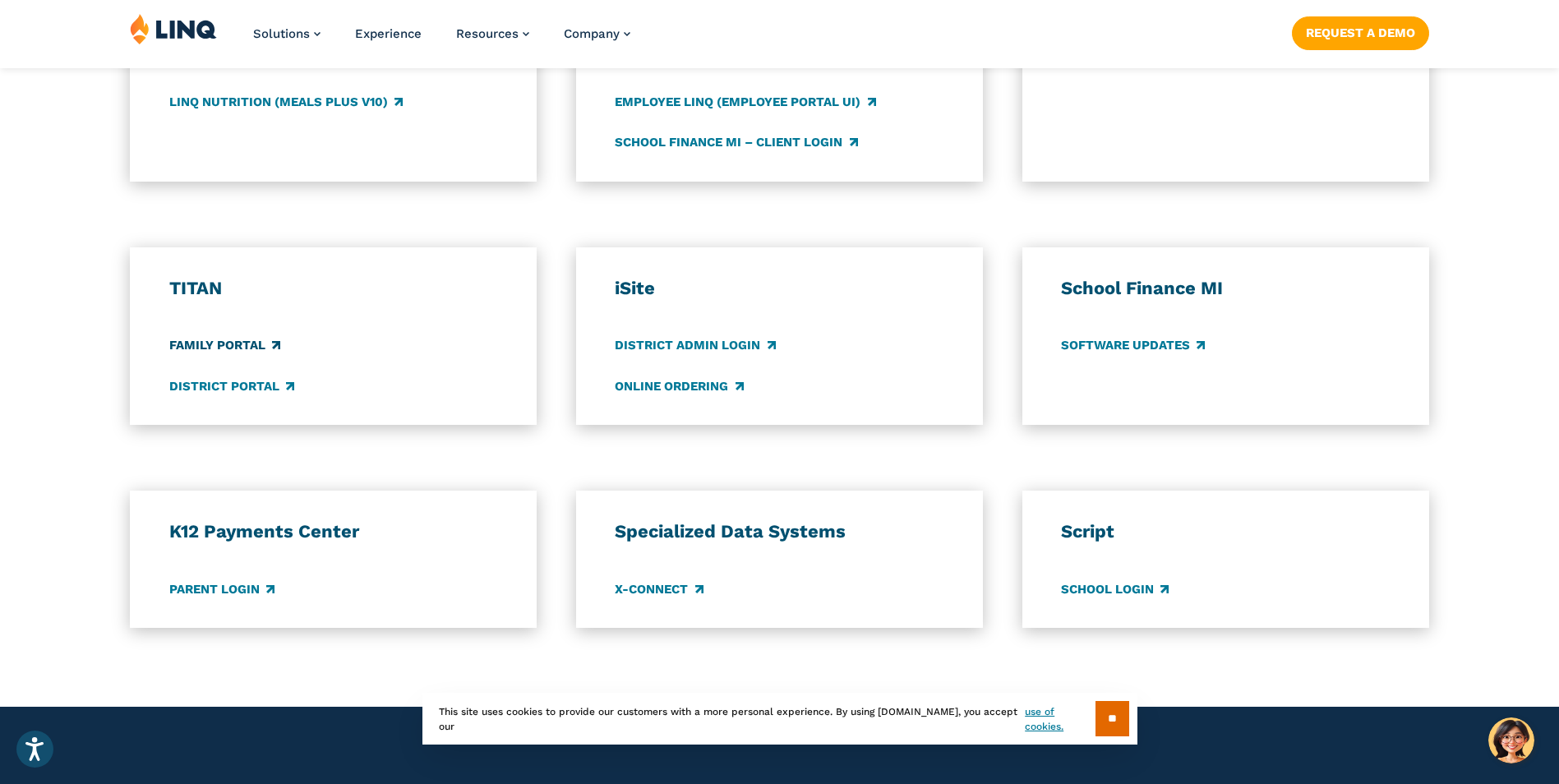  I want to click on a: Request a Demo, so click(1360, 33).